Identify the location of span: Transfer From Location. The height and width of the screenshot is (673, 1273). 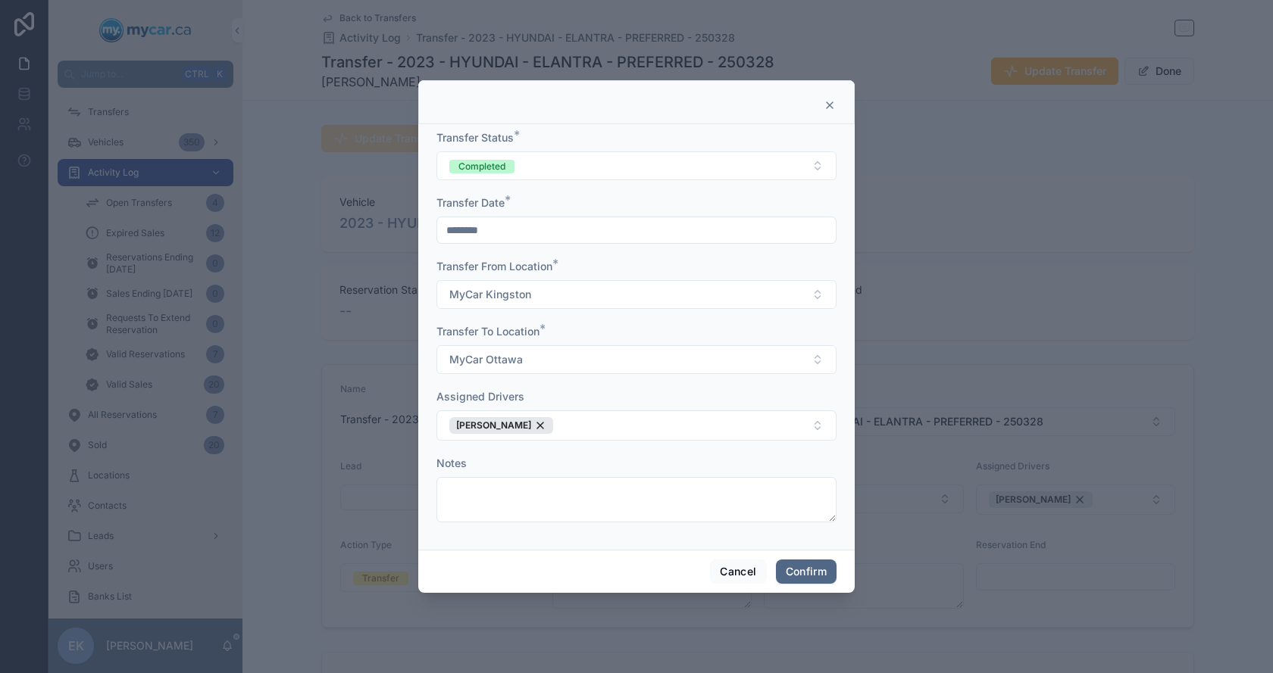
(494, 266).